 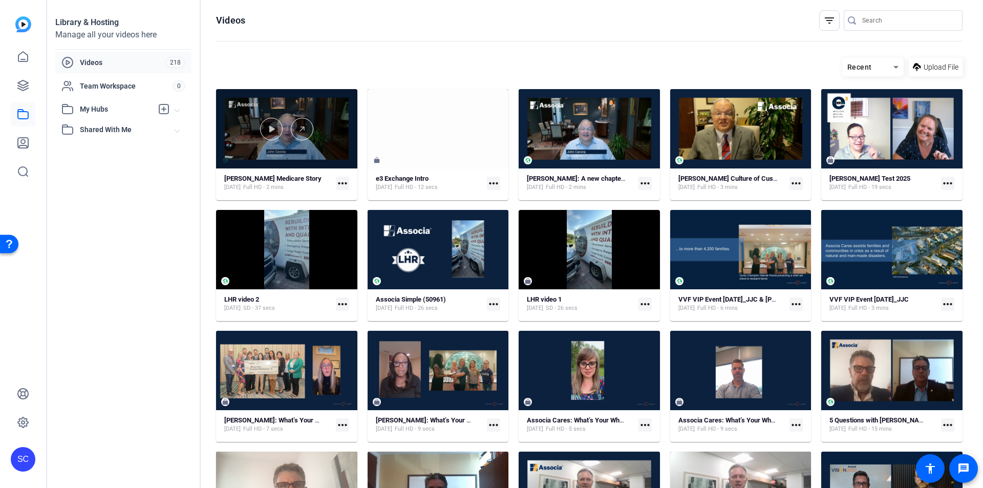 I want to click on span: Full HD - 19 secs, so click(x=870, y=187).